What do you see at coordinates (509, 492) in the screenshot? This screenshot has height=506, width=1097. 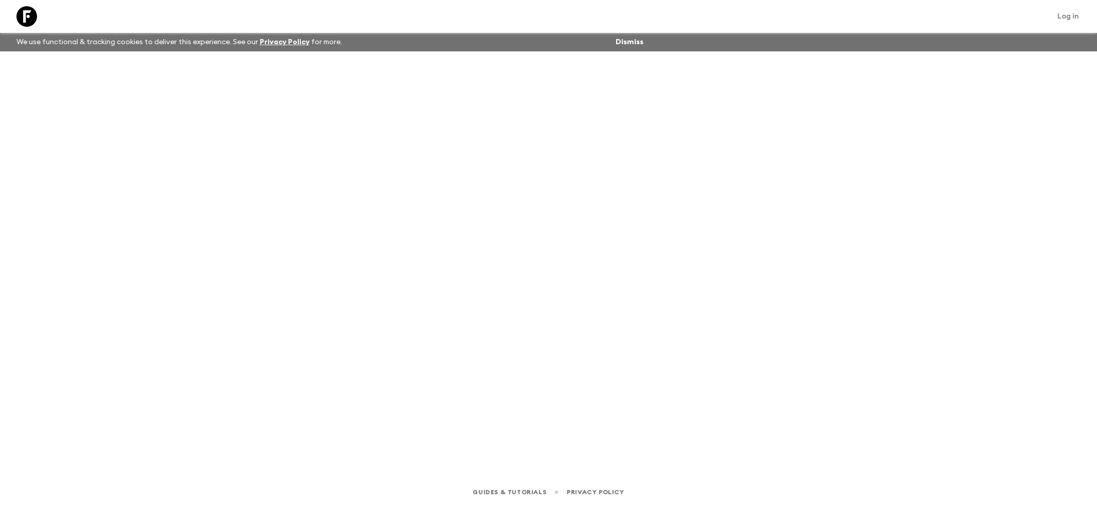 I see `a: Guides & Tutorials` at bounding box center [509, 492].